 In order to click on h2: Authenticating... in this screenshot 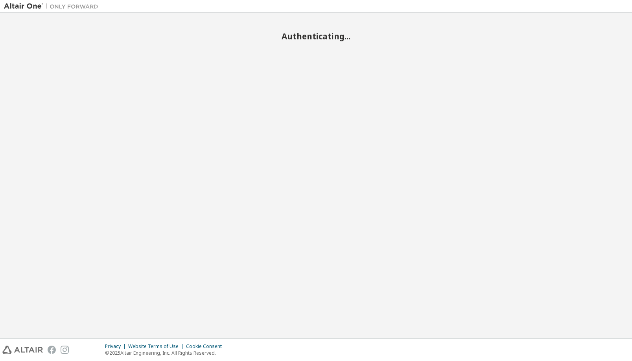, I will do `click(316, 36)`.